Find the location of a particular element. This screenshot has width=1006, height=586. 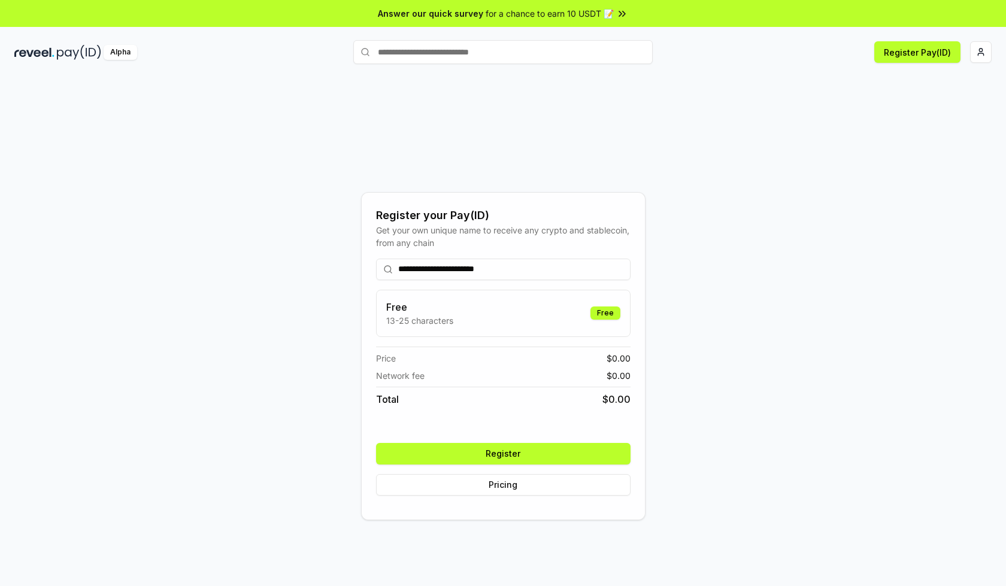

span: for a chance to earn 10 USDT 📝 is located at coordinates (550, 13).